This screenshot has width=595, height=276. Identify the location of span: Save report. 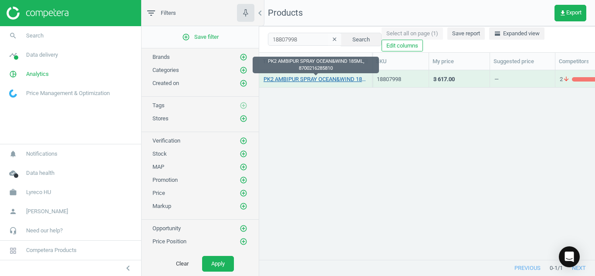
(466, 34).